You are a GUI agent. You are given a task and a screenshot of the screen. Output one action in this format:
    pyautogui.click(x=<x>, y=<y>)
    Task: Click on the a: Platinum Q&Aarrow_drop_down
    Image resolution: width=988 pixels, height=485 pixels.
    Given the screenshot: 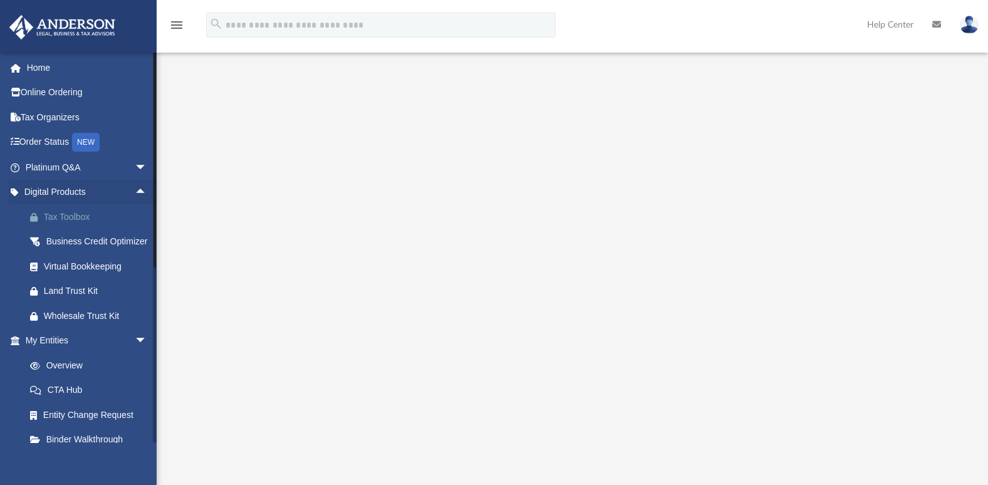 What is the action you would take?
    pyautogui.click(x=87, y=167)
    